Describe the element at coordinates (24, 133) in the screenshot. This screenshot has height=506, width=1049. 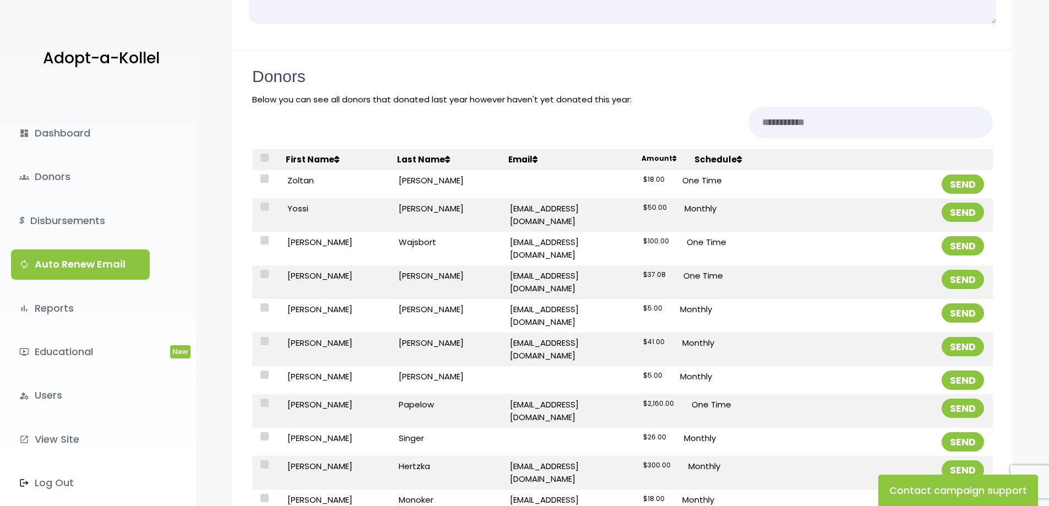
I see `i: dashboard` at that location.